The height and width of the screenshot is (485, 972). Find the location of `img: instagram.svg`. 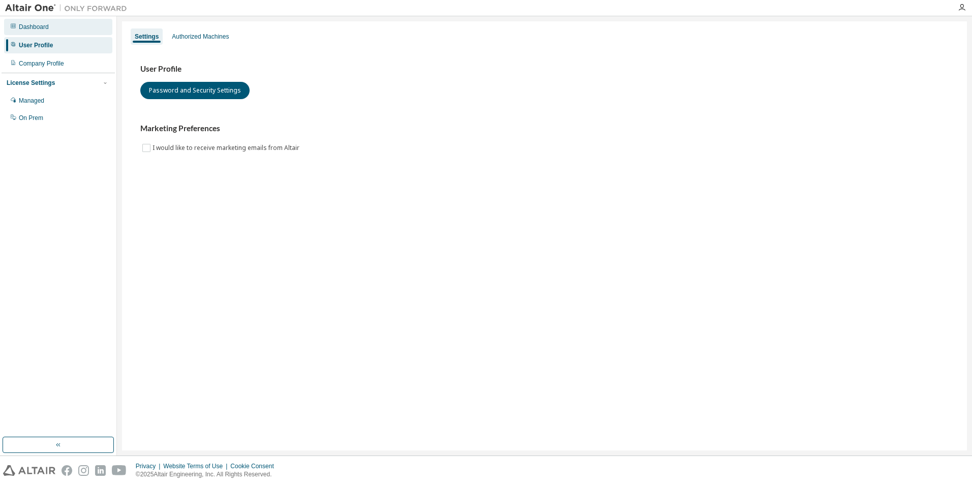

img: instagram.svg is located at coordinates (83, 470).